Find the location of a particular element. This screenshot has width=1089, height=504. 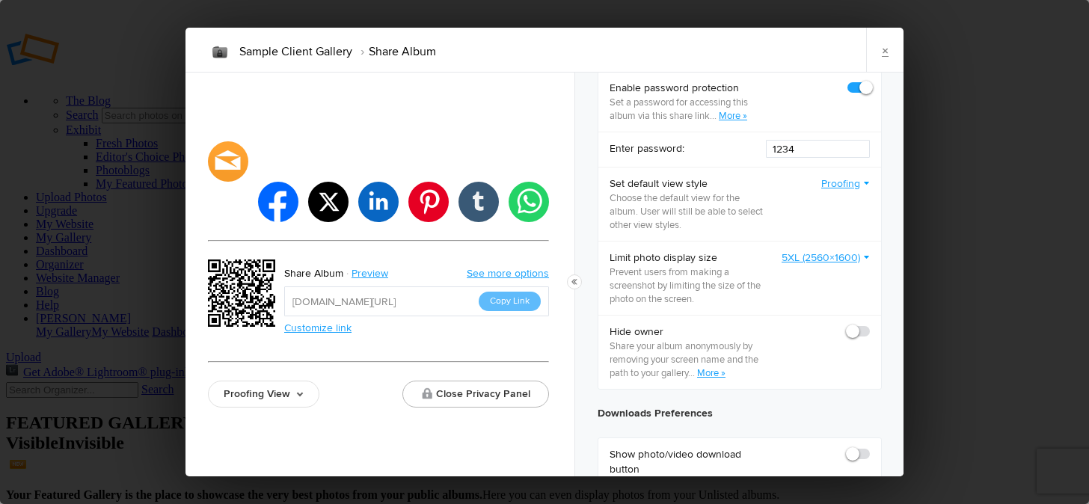

li: Share Album is located at coordinates (394, 52).